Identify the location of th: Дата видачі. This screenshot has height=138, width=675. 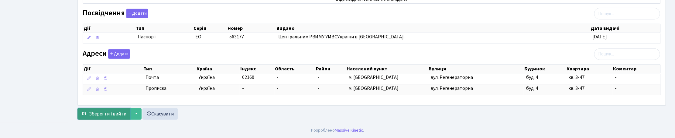
(625, 28).